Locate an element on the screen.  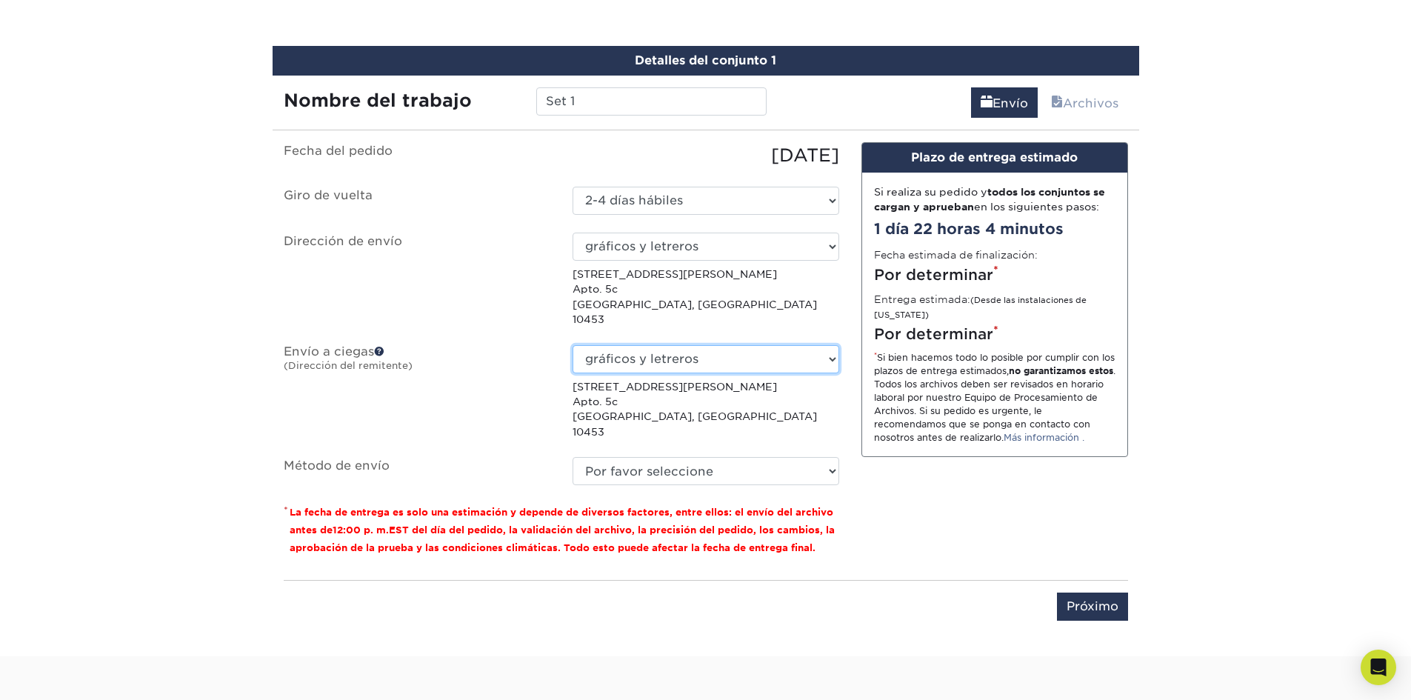
div: Abrir Intercom Messenger is located at coordinates (1378, 667).